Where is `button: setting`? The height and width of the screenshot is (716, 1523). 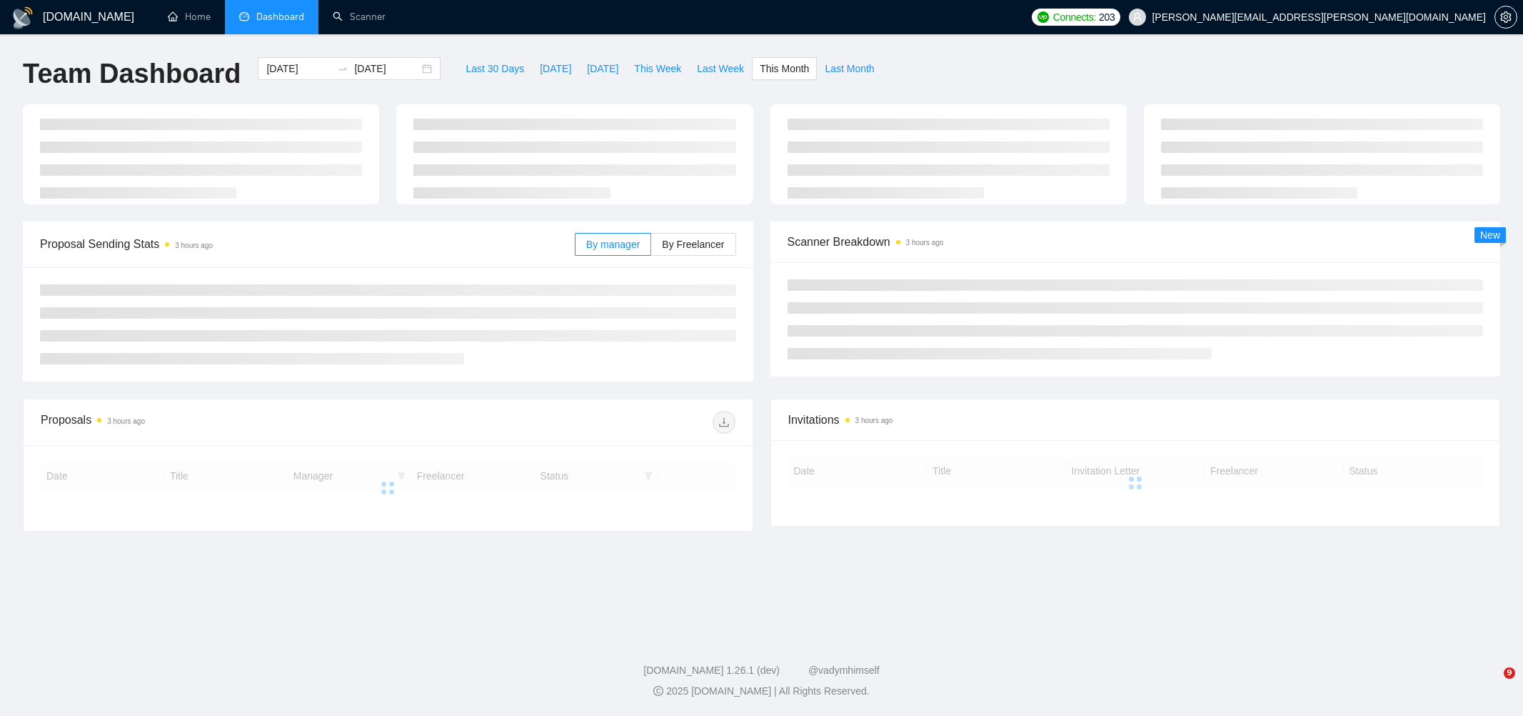
button: setting is located at coordinates (1506, 17).